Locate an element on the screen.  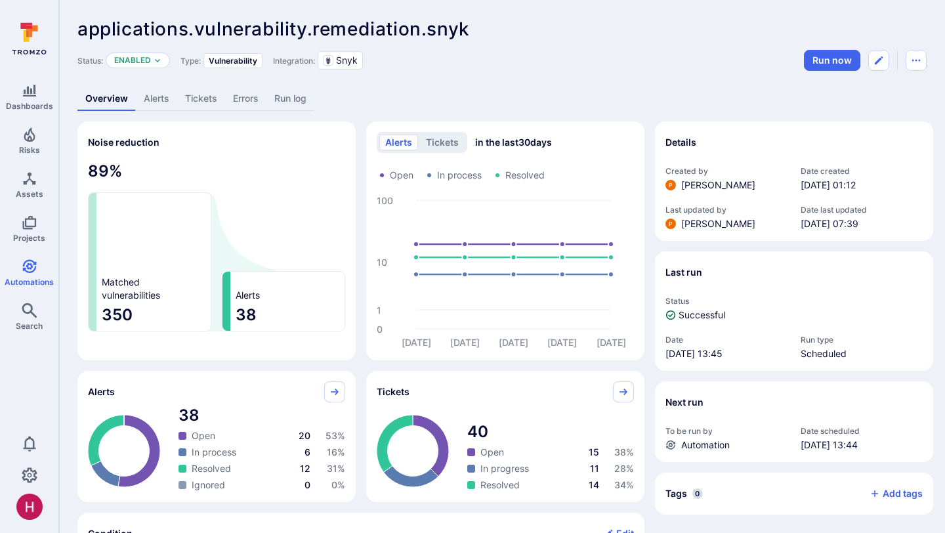
div: Alerts pie widget is located at coordinates (216, 436).